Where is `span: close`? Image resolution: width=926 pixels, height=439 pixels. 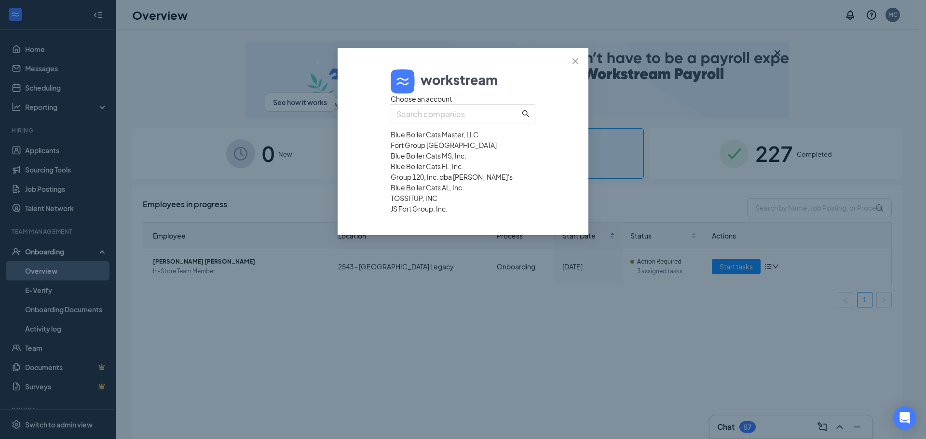 span: close is located at coordinates (575, 61).